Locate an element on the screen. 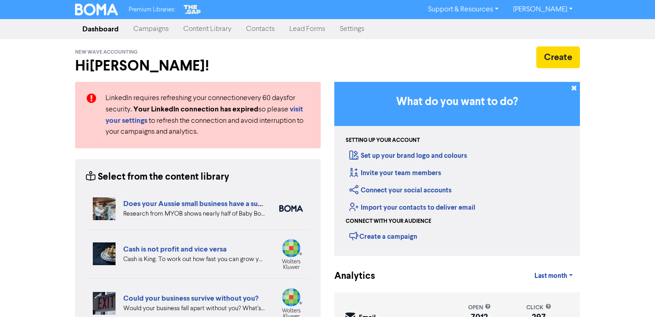 The width and height of the screenshot is (655, 317). div: open is located at coordinates (479, 307).